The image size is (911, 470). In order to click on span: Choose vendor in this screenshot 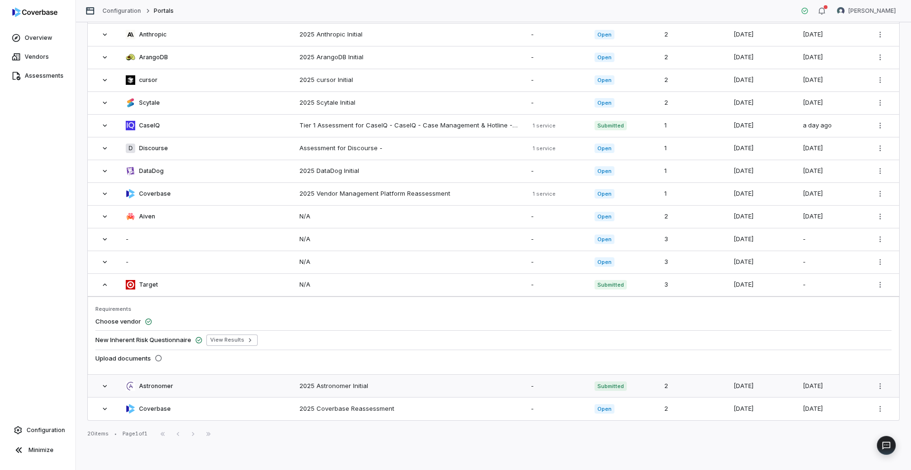, I will do `click(118, 322)`.